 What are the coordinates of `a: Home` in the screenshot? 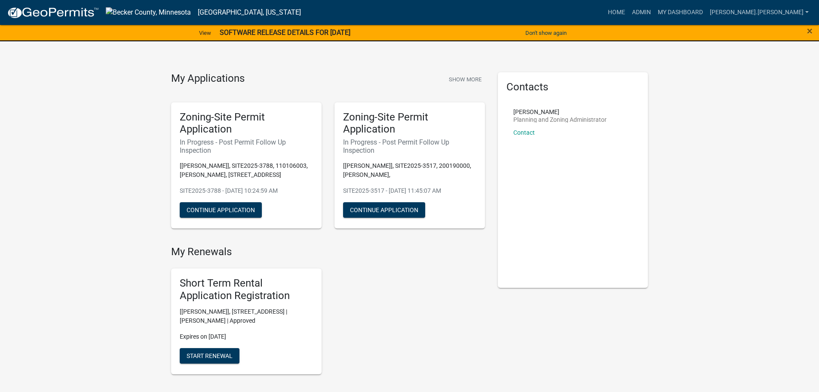 It's located at (617, 12).